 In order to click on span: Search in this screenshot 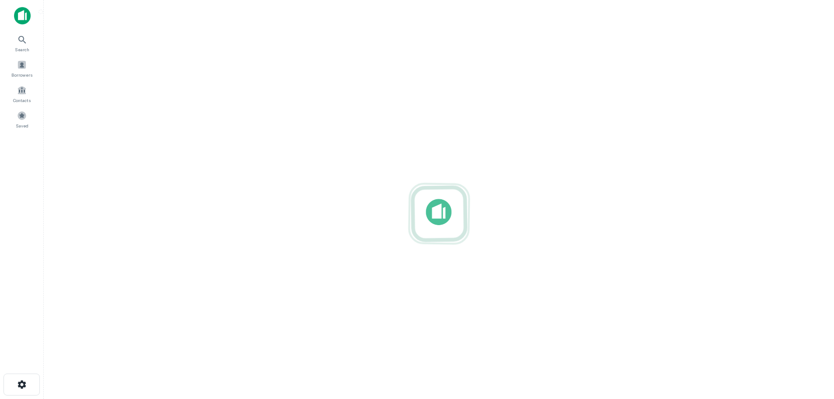, I will do `click(22, 49)`.